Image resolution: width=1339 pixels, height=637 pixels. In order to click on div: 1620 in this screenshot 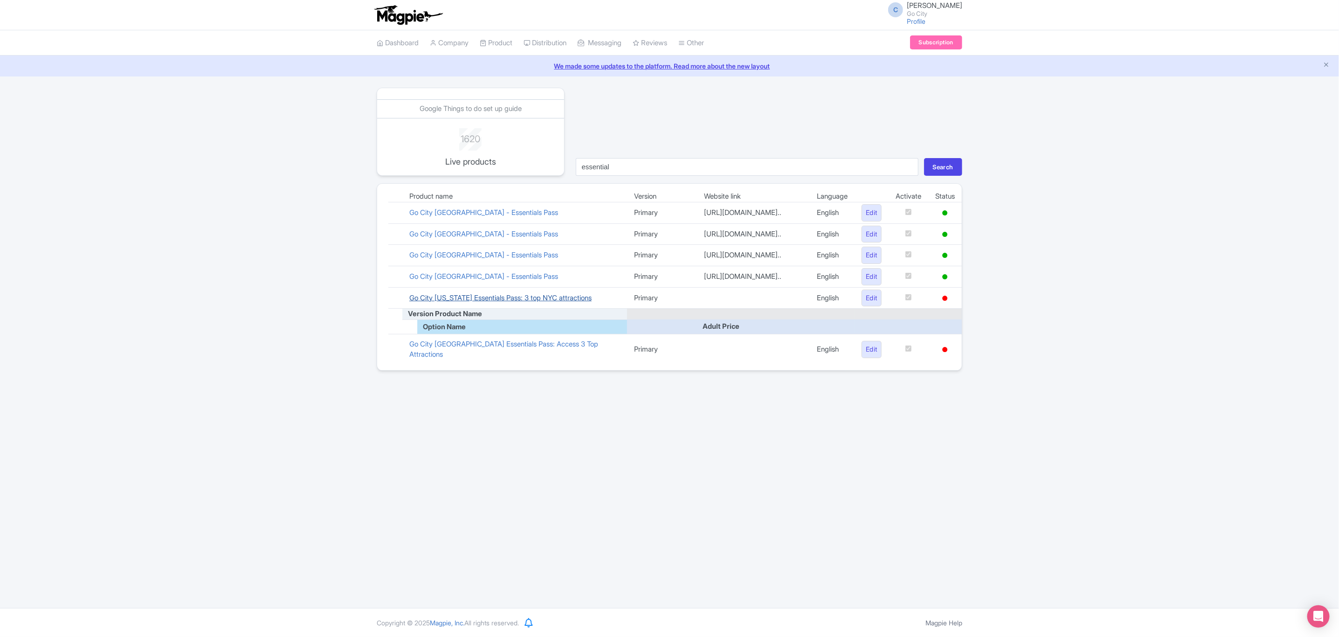, I will do `click(470, 137)`.